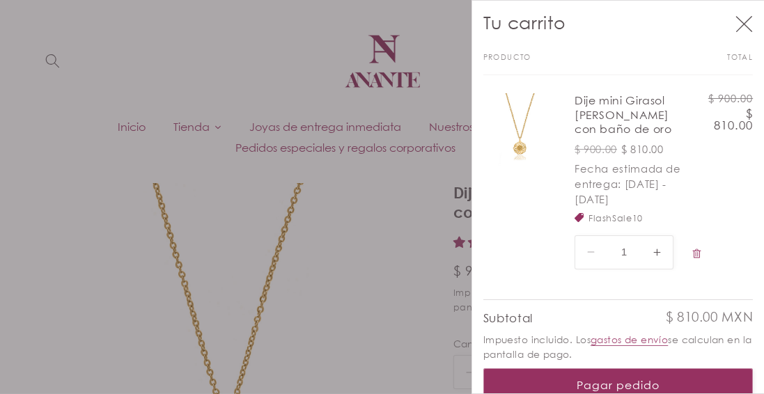  Describe the element at coordinates (743, 24) in the screenshot. I see `button: Cerrar` at that location.